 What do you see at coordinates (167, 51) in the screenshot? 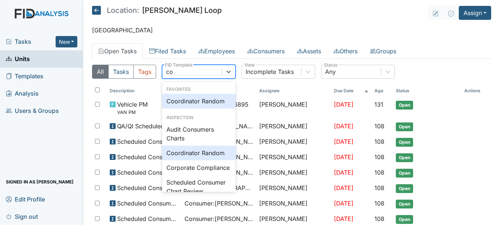
I see `a: Filed Tasks` at bounding box center [167, 51].